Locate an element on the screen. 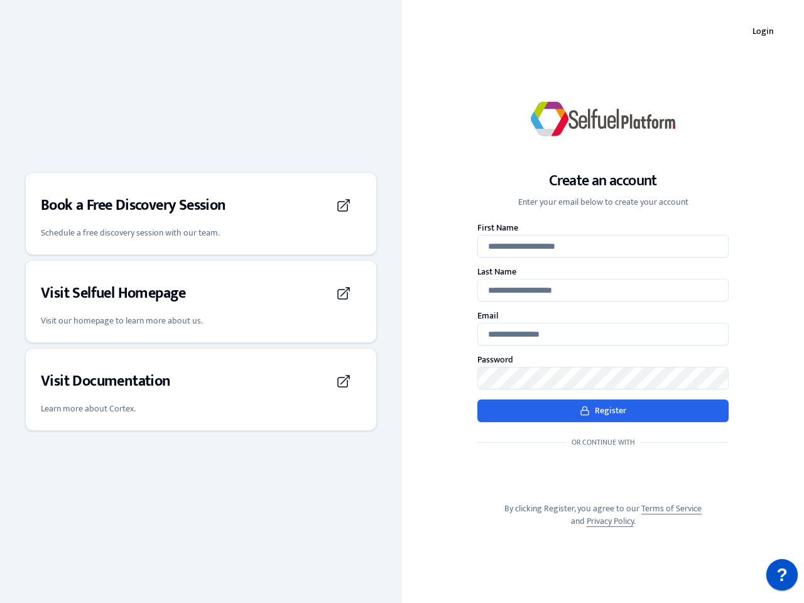  label: Password is located at coordinates (603, 360).